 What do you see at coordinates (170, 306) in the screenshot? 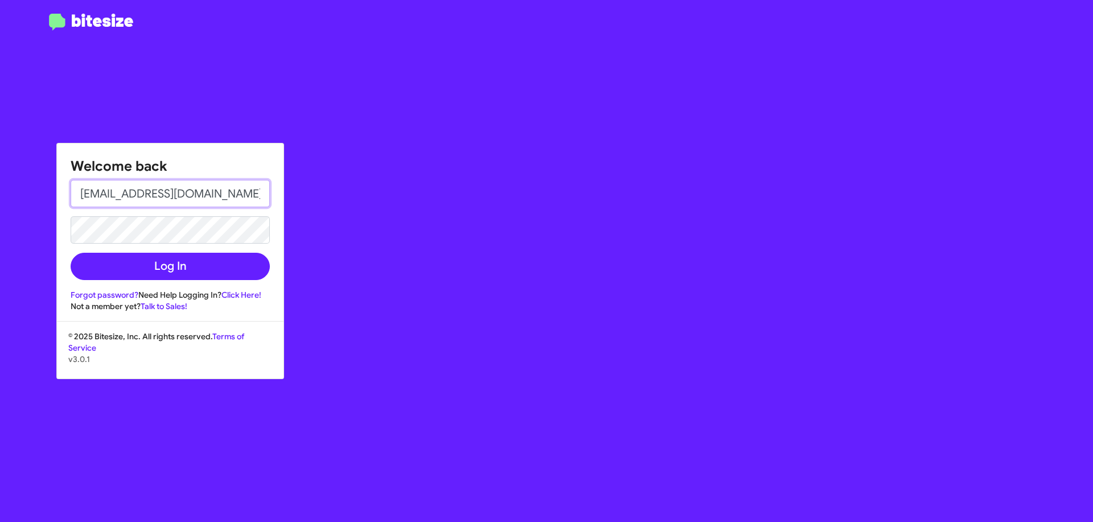
I see `div: Not a member yet?` at bounding box center [170, 306].